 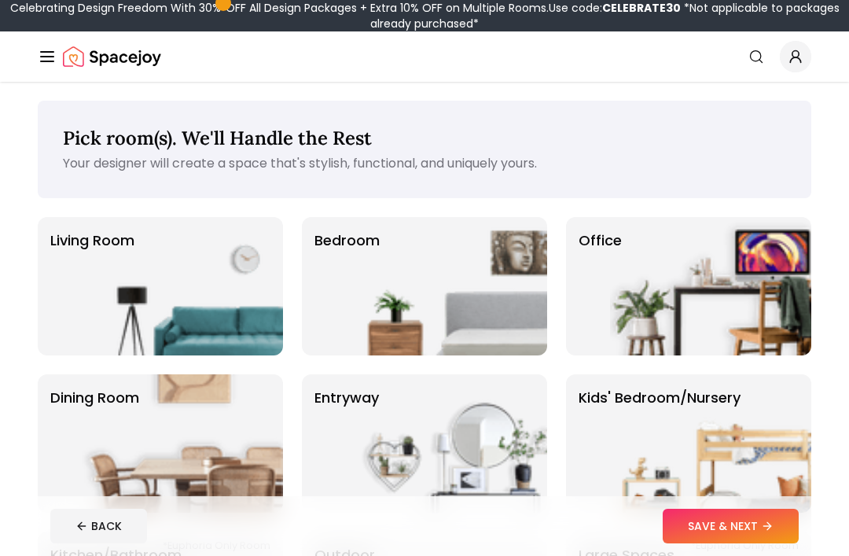 What do you see at coordinates (446, 443) in the screenshot?
I see `img: entryway` at bounding box center [446, 443].